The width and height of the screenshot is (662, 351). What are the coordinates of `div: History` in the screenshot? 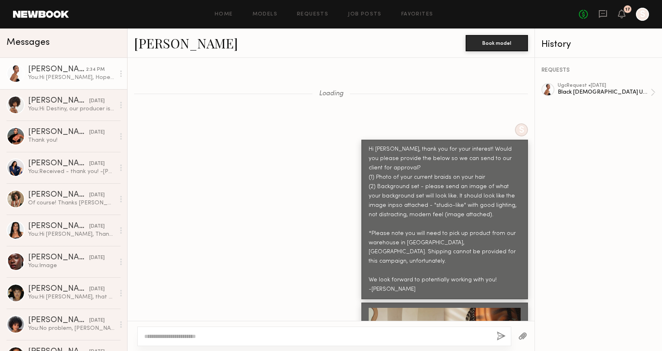 It's located at (598, 44).